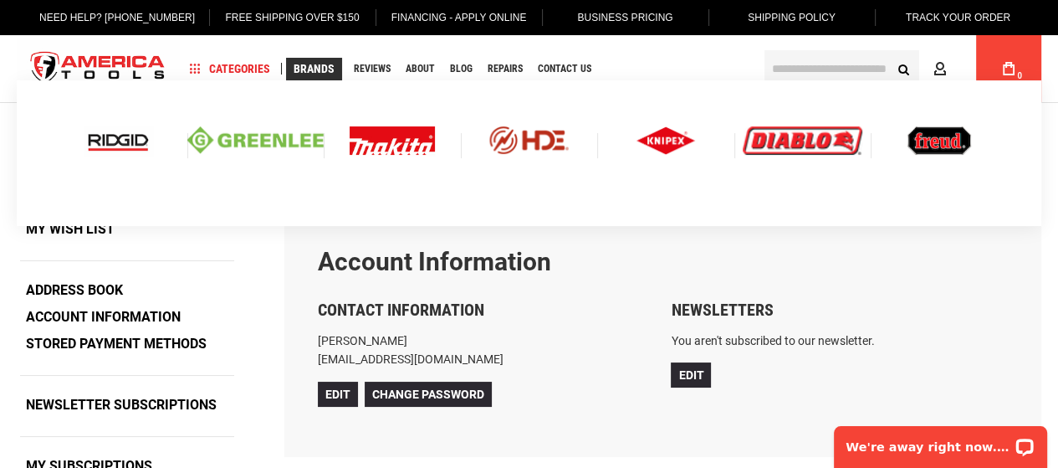 The height and width of the screenshot is (468, 1058). Describe the element at coordinates (565, 69) in the screenshot. I see `span: Contact Us` at that location.